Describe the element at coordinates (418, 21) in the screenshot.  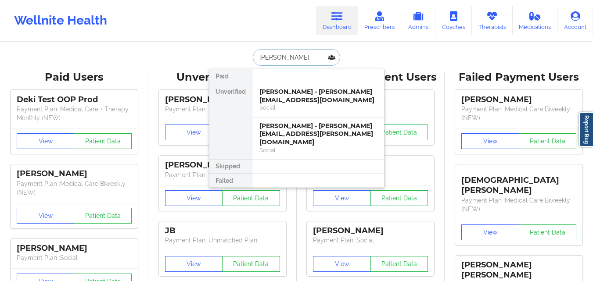
I see `a: Admins` at that location.